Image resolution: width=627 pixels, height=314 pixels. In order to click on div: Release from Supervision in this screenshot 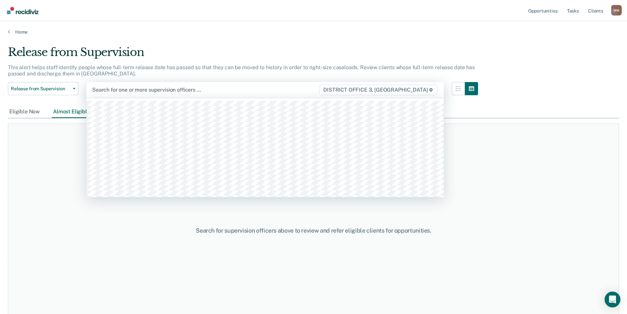, I will do `click(243, 55)`.